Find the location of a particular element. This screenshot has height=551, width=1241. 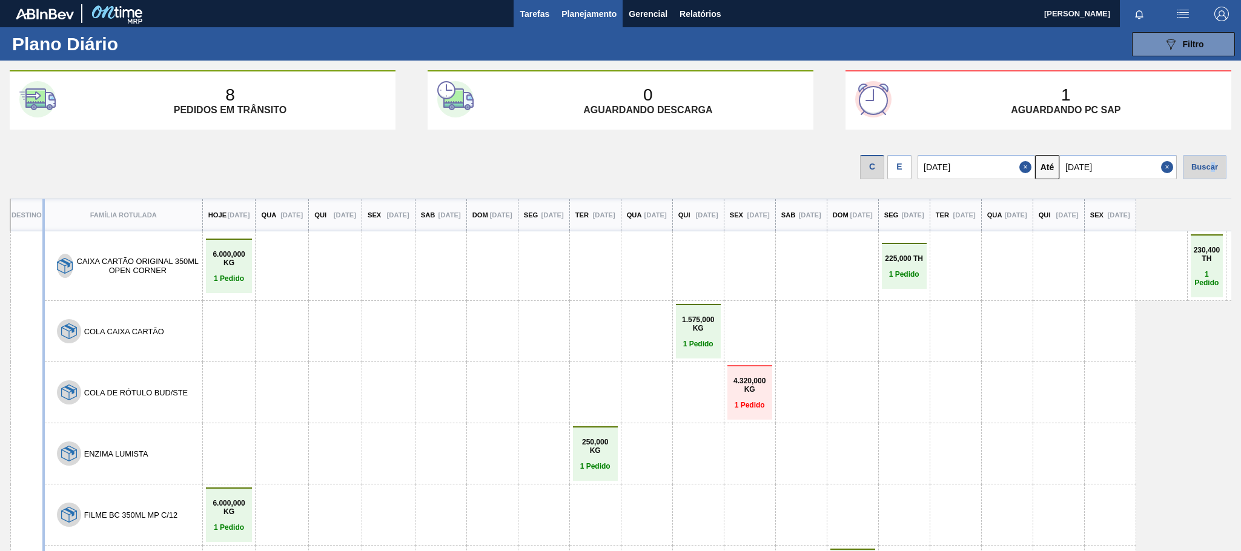

p: 4.320,000 KG is located at coordinates (750, 385).